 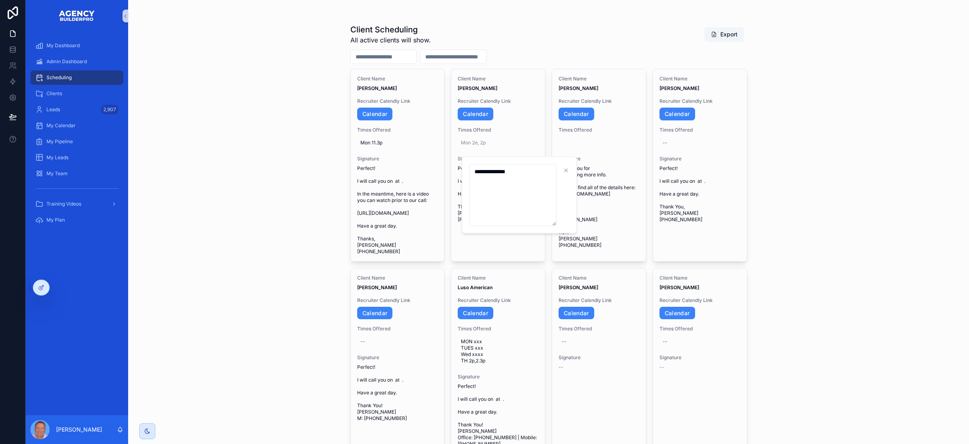 I want to click on span: Perfect! I will call you on at . In the meantime, here is a video you can watch prior to our call..., so click(x=397, y=210).